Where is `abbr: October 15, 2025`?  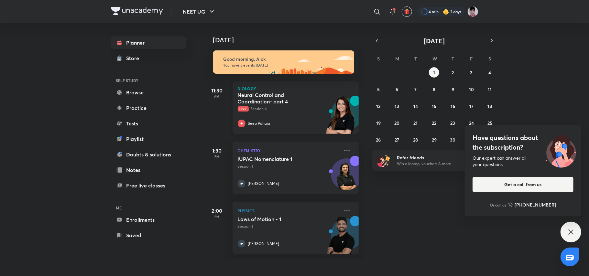 abbr: October 15, 2025 is located at coordinates (434, 106).